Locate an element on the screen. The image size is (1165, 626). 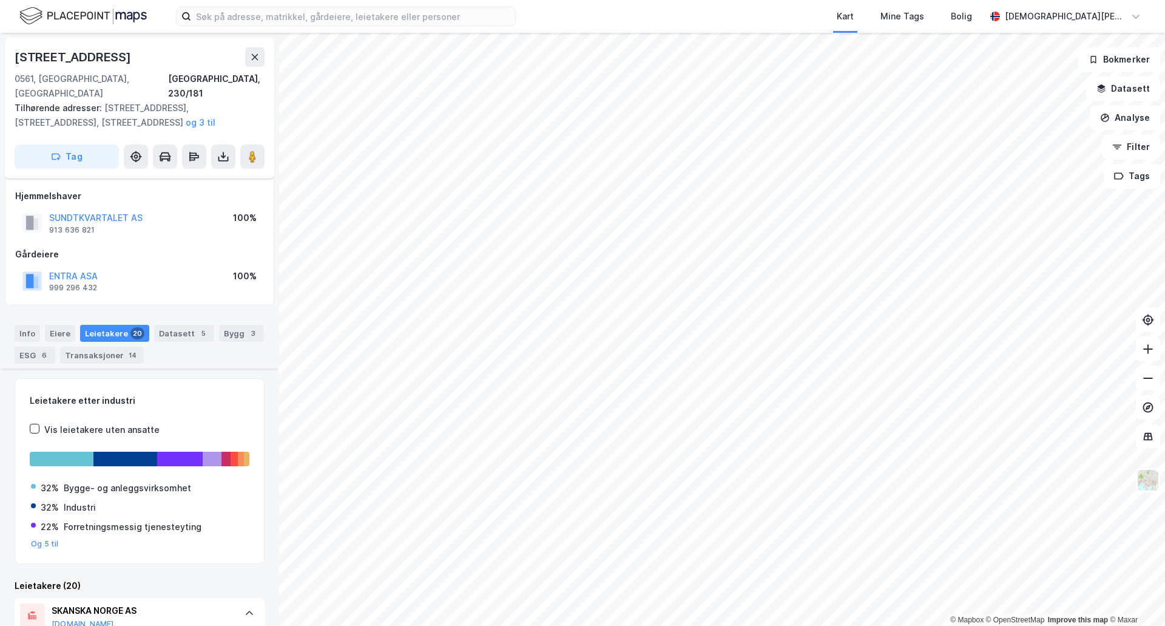
div: Bygg is located at coordinates (241, 333).